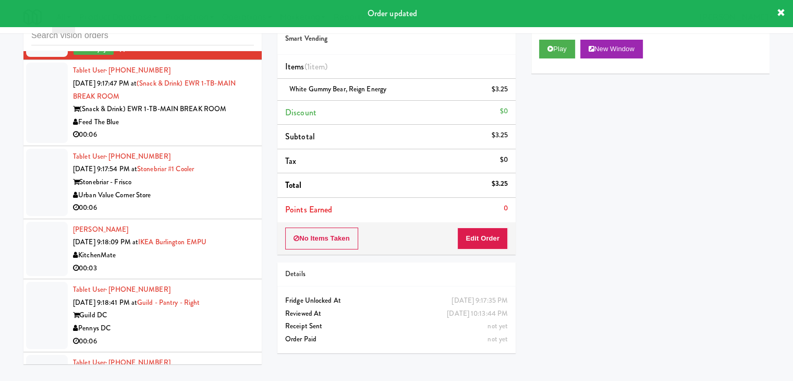 The image size is (793, 381). Describe the element at coordinates (163, 328) in the screenshot. I see `div: Pennys DC` at that location.